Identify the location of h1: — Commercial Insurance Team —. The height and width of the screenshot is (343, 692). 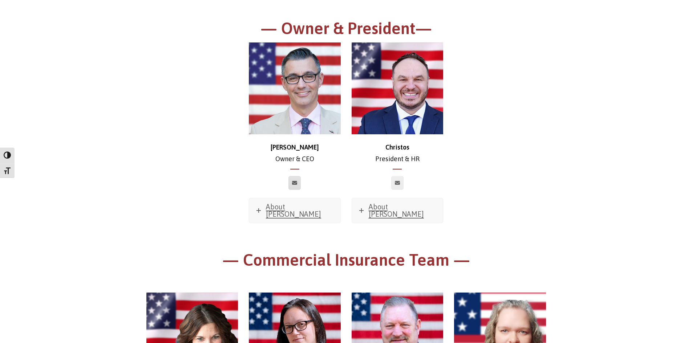
(346, 262).